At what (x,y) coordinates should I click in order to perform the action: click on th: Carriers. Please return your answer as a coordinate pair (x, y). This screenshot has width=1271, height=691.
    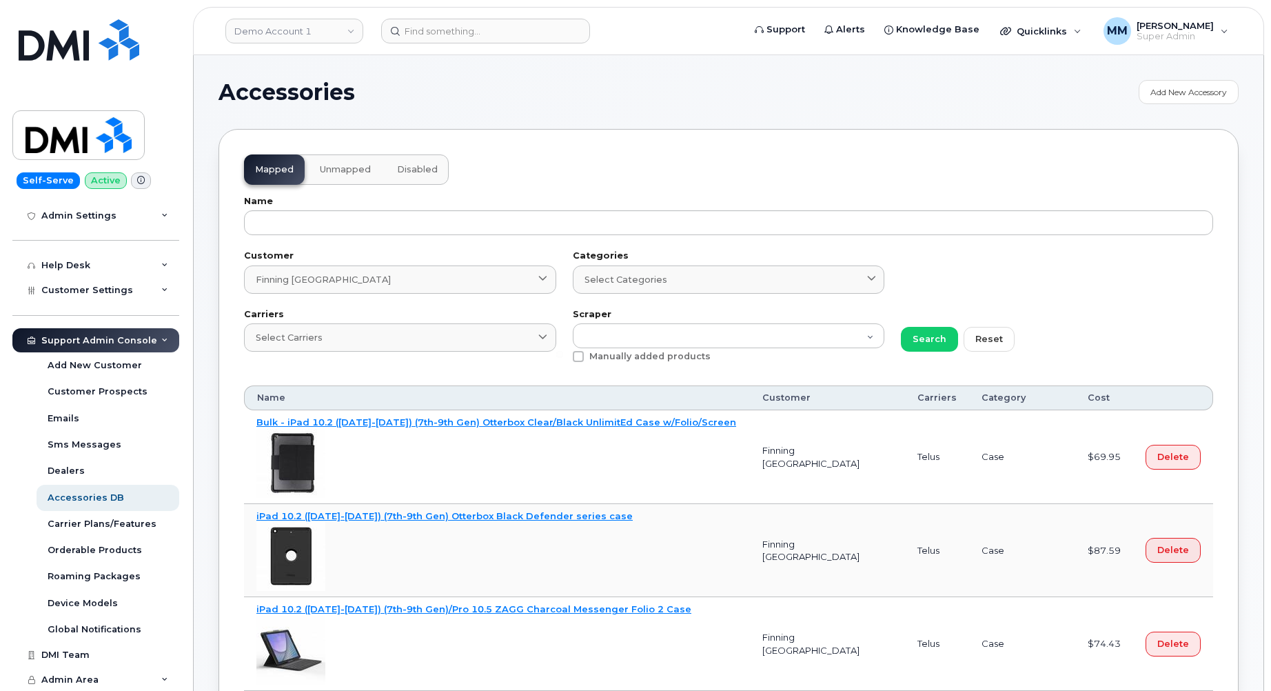
    Looking at the image, I should click on (937, 398).